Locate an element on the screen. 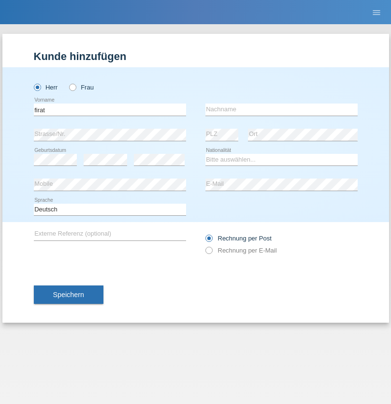 The width and height of the screenshot is (391, 404). input: Rechnung per E-Mail is located at coordinates (209, 253).